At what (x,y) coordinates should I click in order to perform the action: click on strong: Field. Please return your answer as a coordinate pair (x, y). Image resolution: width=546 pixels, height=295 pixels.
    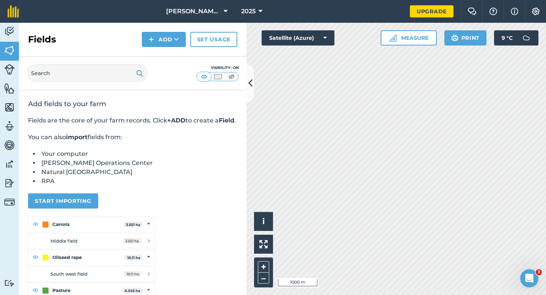
    Looking at the image, I should click on (226, 120).